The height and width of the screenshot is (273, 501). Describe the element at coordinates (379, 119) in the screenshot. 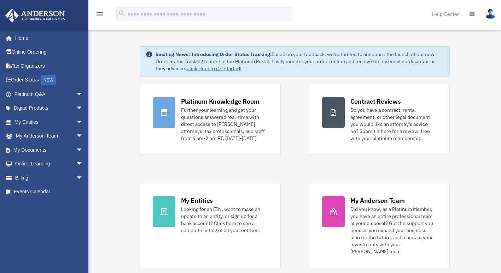

I see `a: Contract Reviews Do you have a contract, rental agreement, or other legal document you would like...` at that location.